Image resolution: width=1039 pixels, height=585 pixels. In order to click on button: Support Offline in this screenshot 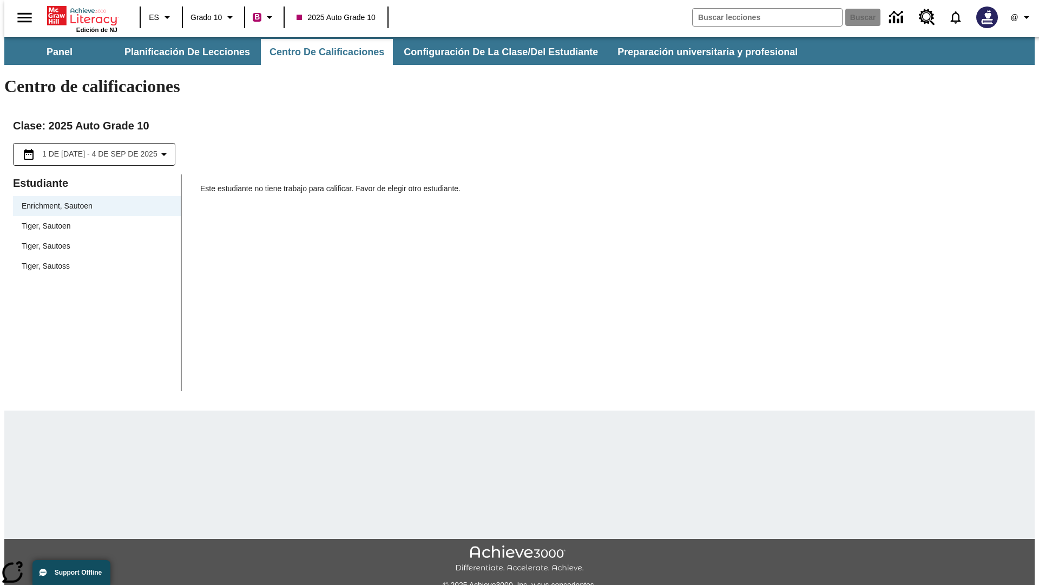, I will do `click(71, 572)`.